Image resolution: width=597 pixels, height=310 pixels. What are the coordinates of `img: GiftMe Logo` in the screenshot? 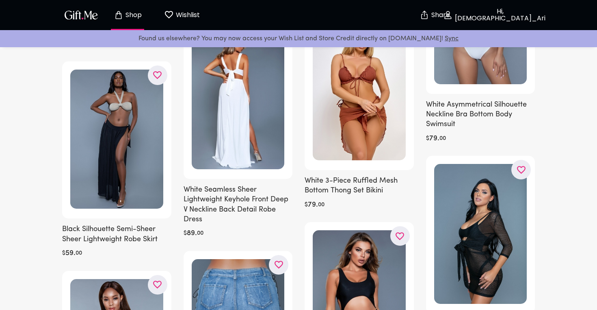 It's located at (81, 15).